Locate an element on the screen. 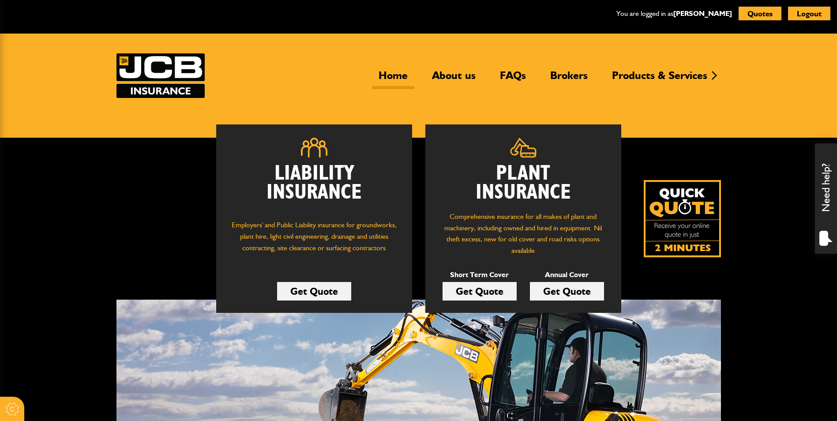 Image resolution: width=837 pixels, height=421 pixels. button: Logout is located at coordinates (809, 13).